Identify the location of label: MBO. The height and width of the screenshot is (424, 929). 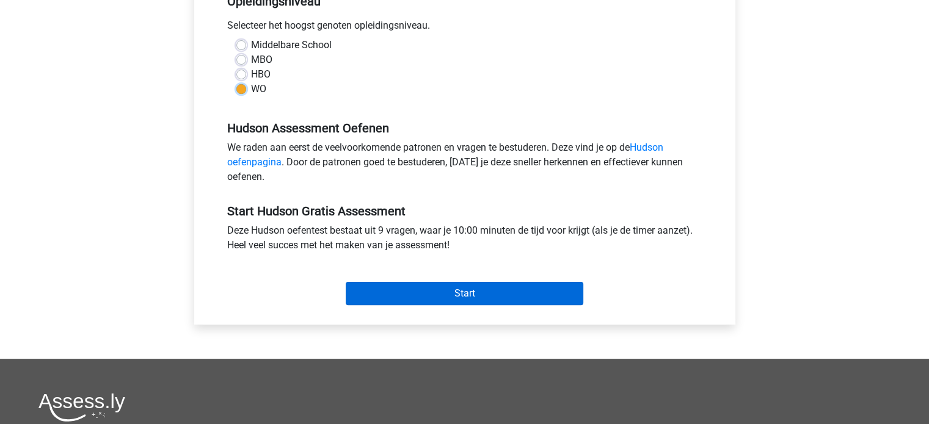
(261, 60).